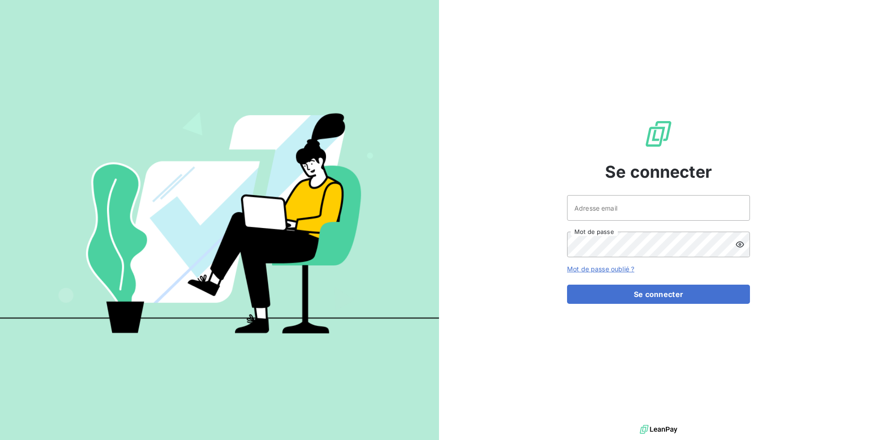 The image size is (878, 440). I want to click on img: Logo LeanPay, so click(659, 134).